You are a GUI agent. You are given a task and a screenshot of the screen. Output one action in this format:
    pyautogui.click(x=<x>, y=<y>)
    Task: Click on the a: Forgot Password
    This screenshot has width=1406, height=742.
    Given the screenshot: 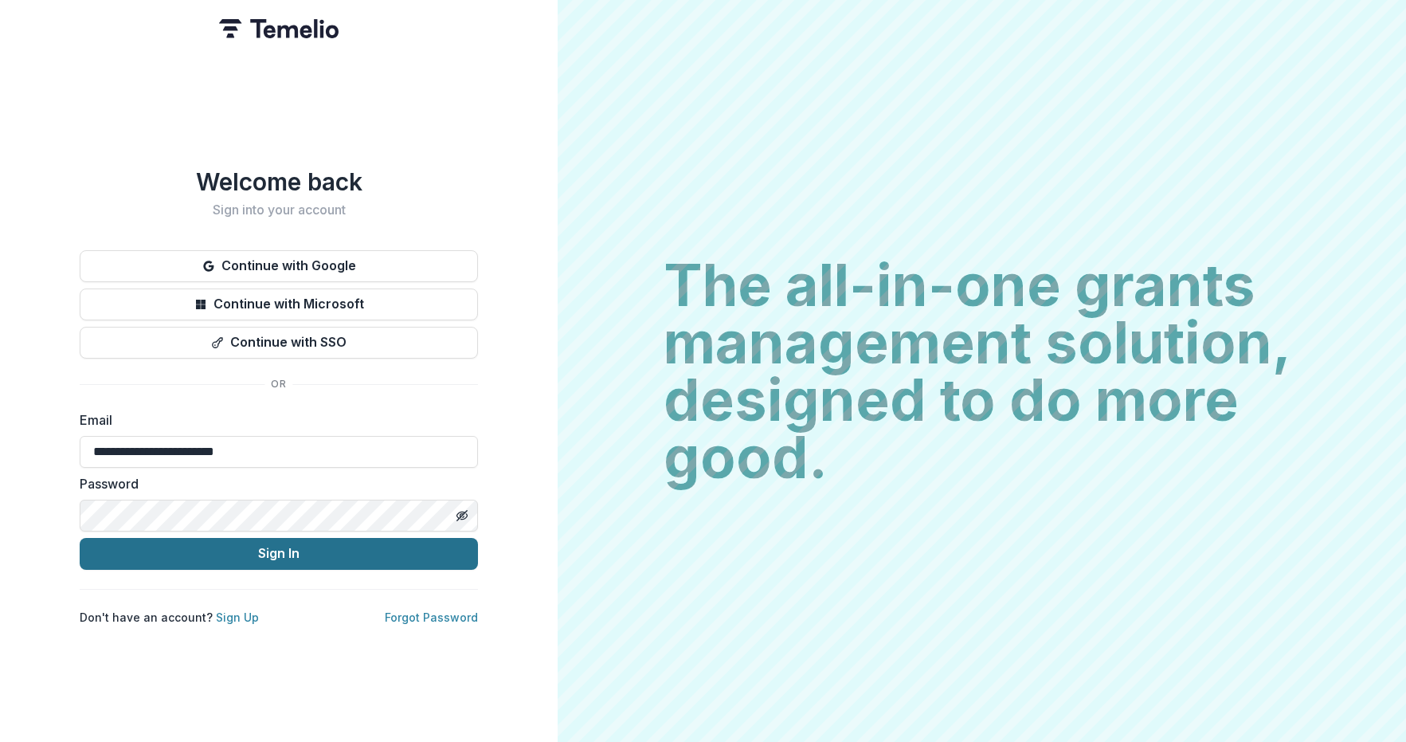 What is the action you would take?
    pyautogui.click(x=431, y=616)
    